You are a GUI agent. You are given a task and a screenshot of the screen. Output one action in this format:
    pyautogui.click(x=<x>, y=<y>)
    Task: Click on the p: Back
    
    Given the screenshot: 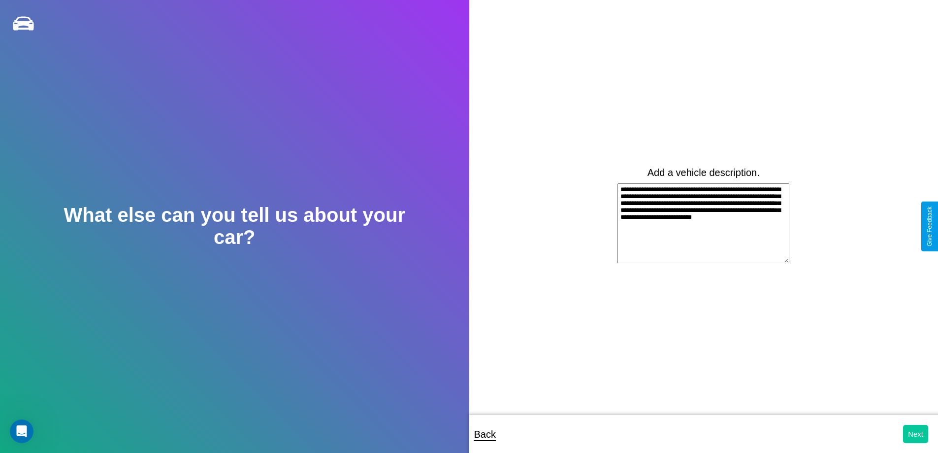 What is the action you would take?
    pyautogui.click(x=485, y=434)
    